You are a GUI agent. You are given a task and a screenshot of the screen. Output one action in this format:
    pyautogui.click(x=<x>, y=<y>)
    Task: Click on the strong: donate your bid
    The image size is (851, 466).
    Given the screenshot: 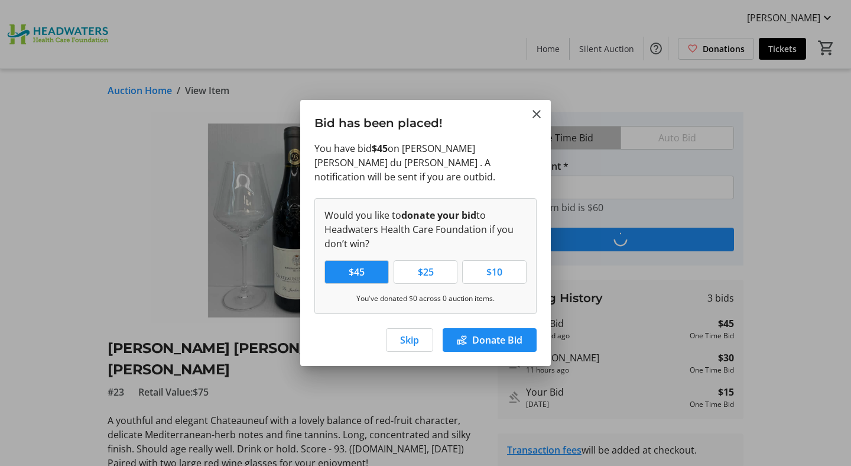 What is the action you would take?
    pyautogui.click(x=438, y=215)
    